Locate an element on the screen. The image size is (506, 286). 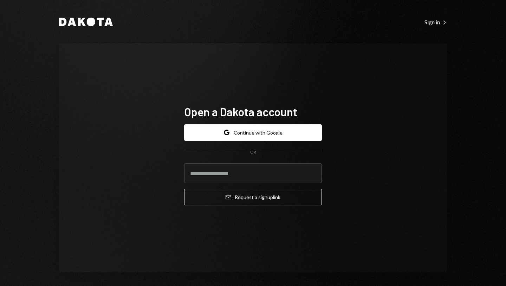
button: Continue with Google is located at coordinates (253, 132).